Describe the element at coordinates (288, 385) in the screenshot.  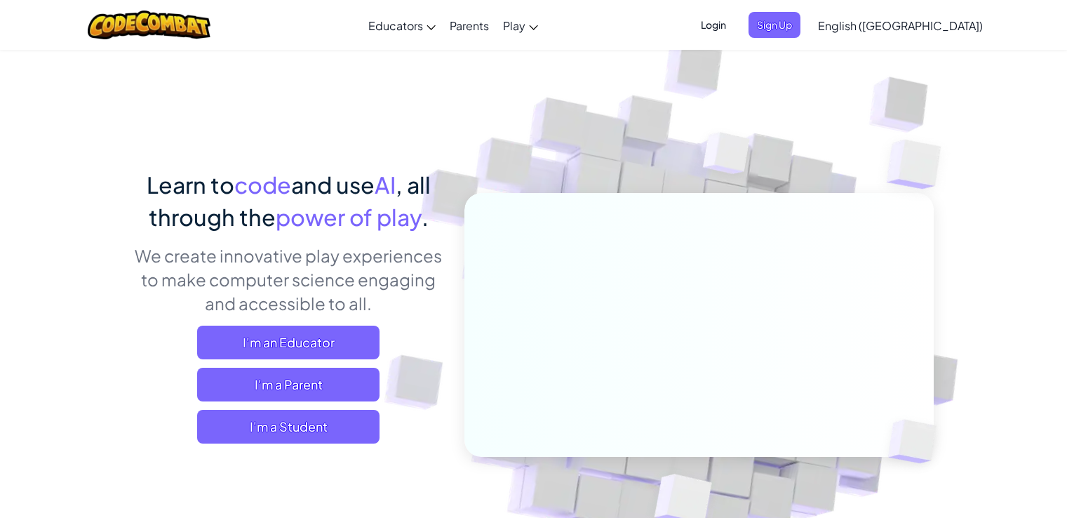
I see `span: I'm a Parent` at that location.